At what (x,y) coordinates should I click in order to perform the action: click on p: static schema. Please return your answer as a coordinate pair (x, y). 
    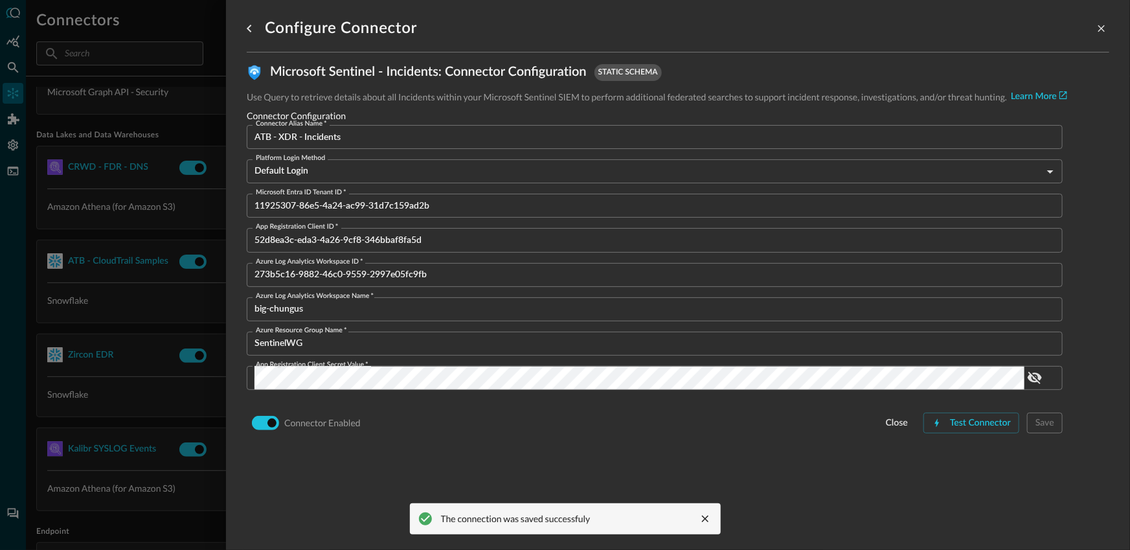
    Looking at the image, I should click on (628, 73).